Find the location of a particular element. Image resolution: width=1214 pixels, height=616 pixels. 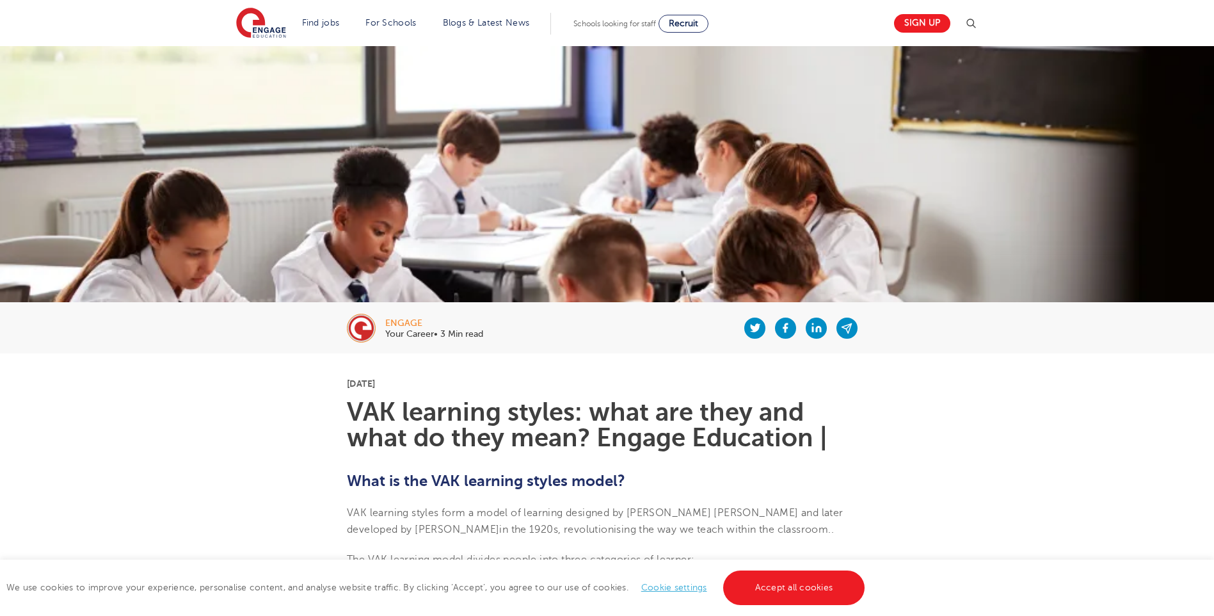

a: Blogs & Latest News is located at coordinates (486, 22).